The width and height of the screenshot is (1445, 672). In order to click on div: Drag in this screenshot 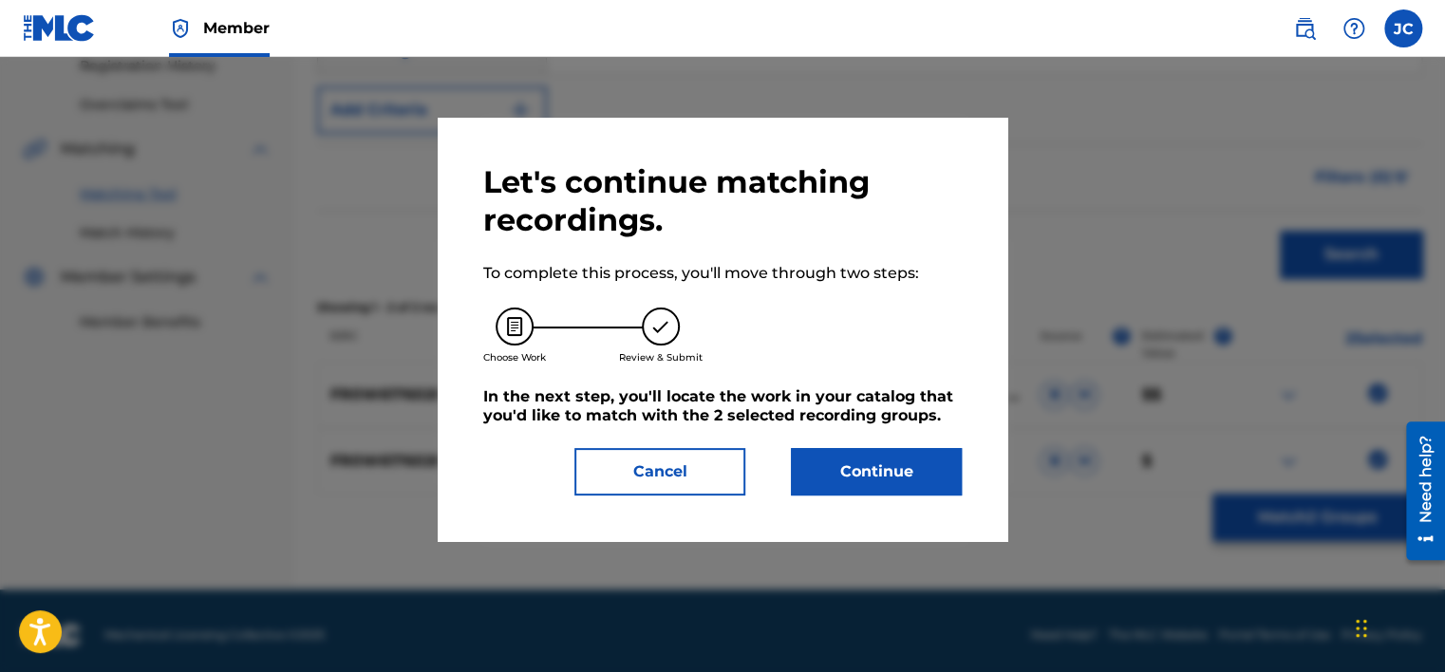, I will do `click(1362, 629)`.